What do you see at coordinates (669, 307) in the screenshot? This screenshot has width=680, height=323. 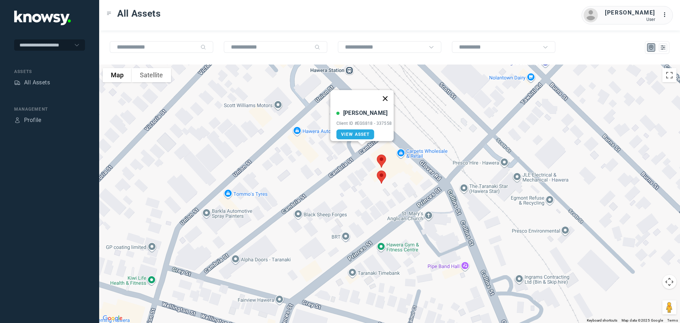 I see `button: Drag Pegman onto the map to open Street View` at bounding box center [669, 307].